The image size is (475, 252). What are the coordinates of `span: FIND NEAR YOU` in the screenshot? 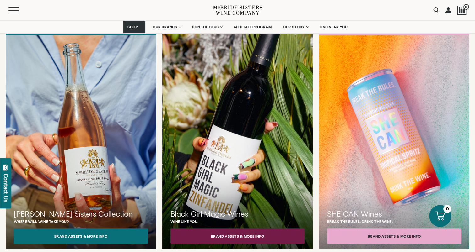 It's located at (333, 27).